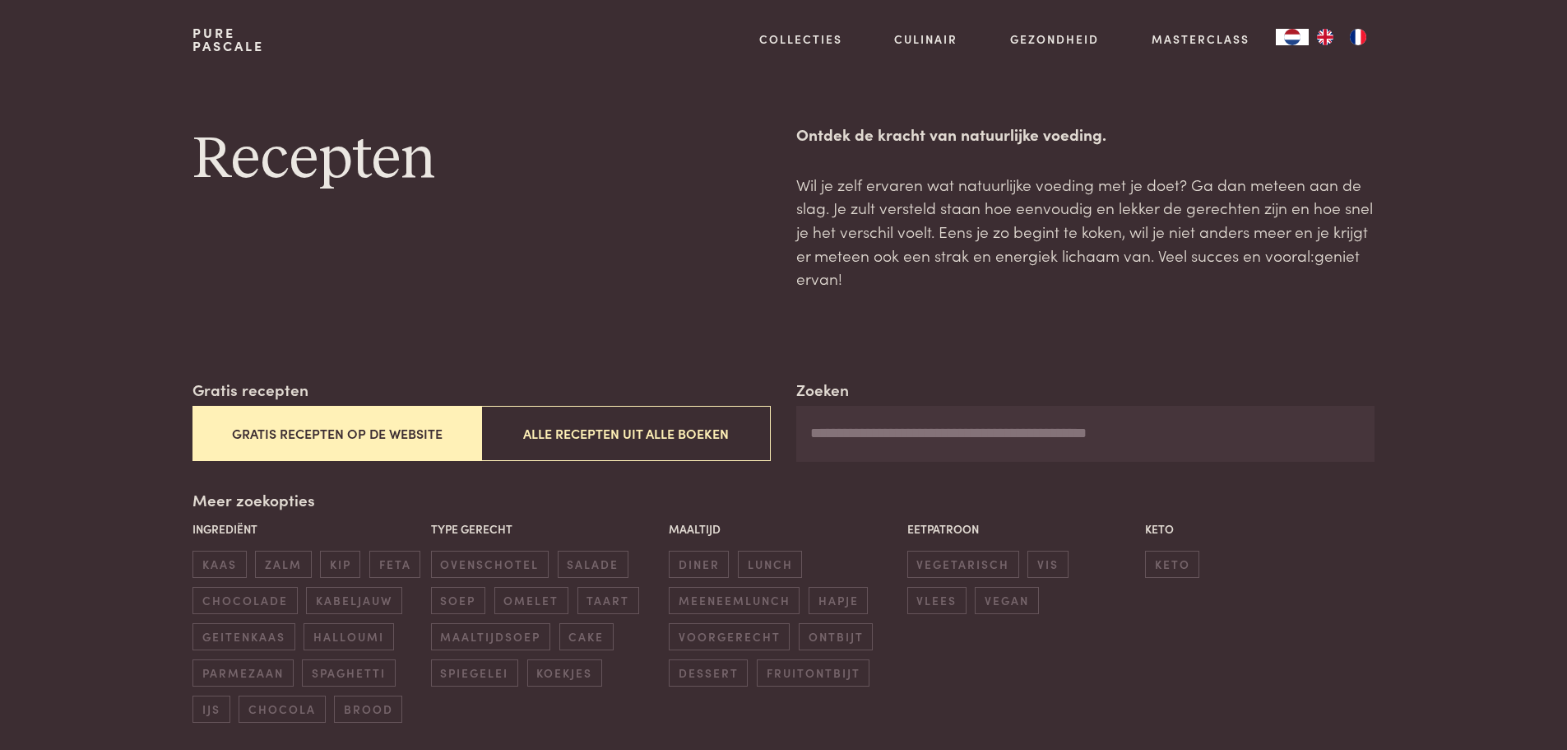 The width and height of the screenshot is (1567, 750). Describe the element at coordinates (475, 672) in the screenshot. I see `span: spiegelei` at that location.